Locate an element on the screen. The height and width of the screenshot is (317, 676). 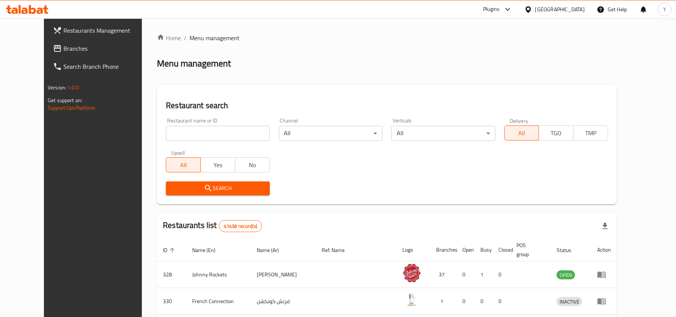
span: Ref. Name is located at coordinates (338, 250).